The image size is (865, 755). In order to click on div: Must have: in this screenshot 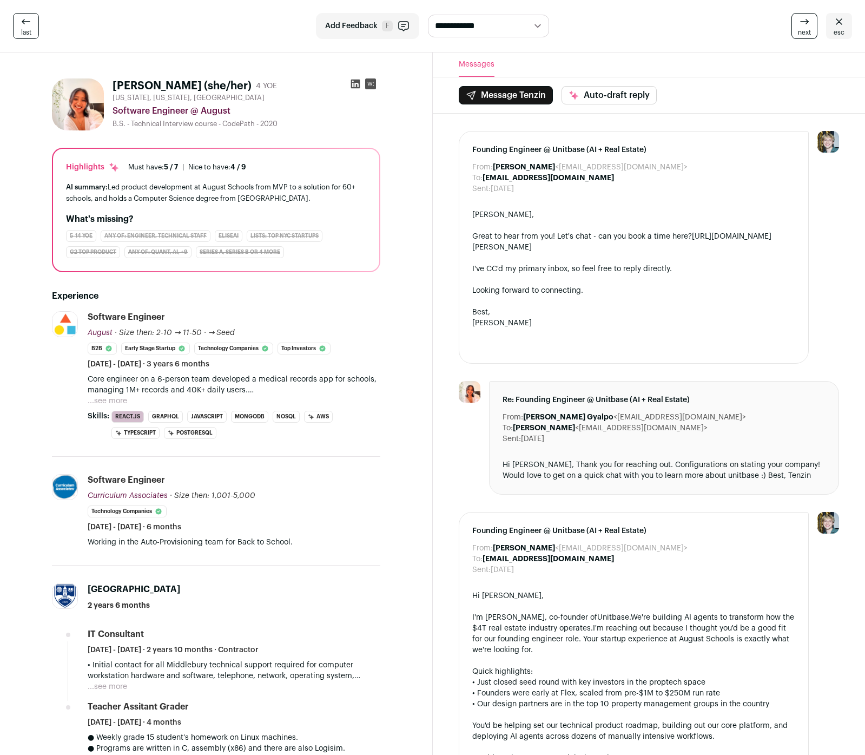, I will do `click(153, 167)`.